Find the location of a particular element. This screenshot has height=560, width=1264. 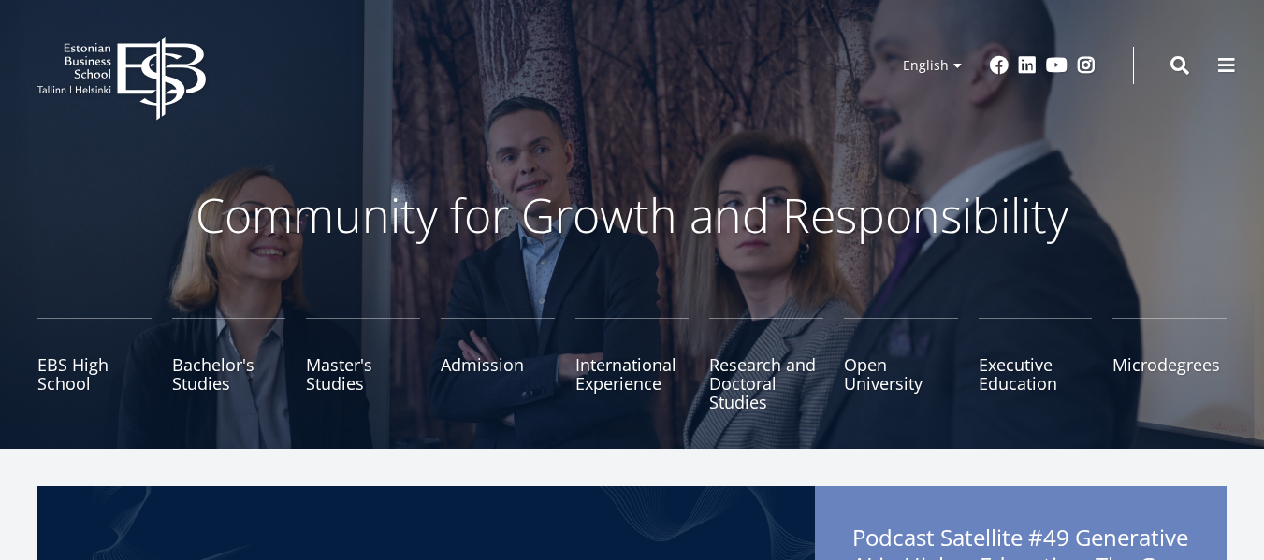

a: Instagram is located at coordinates (1086, 65).